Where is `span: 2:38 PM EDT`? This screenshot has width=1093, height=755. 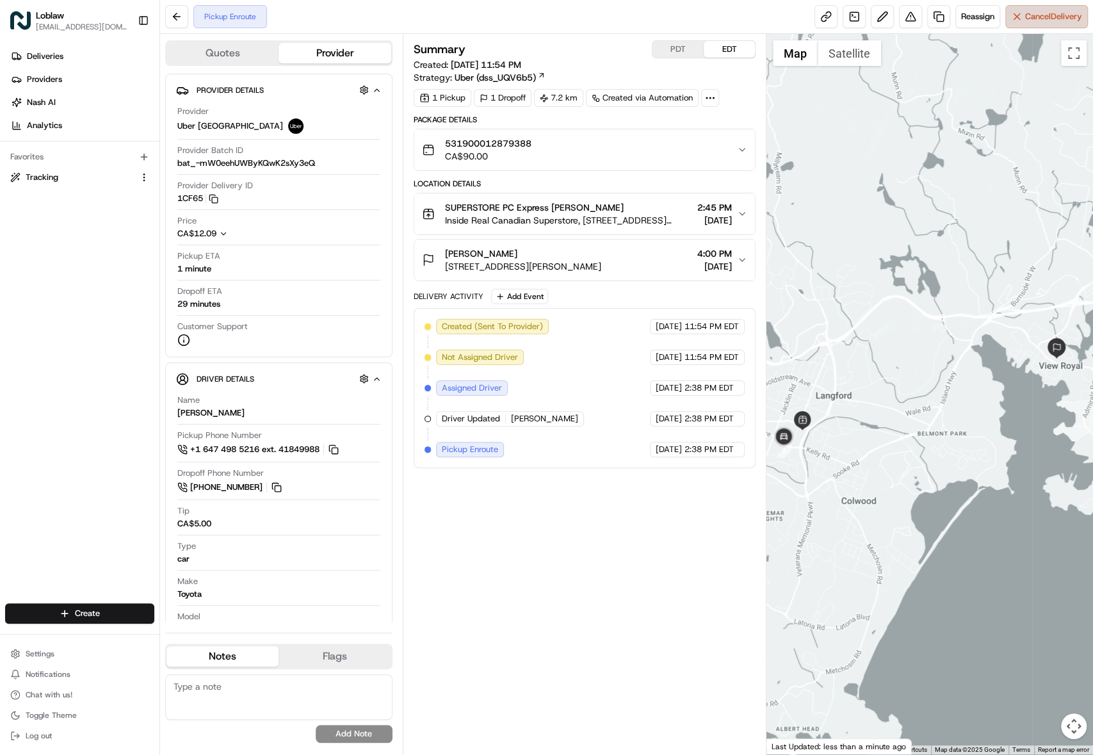
span: 2:38 PM EDT is located at coordinates (709, 388).